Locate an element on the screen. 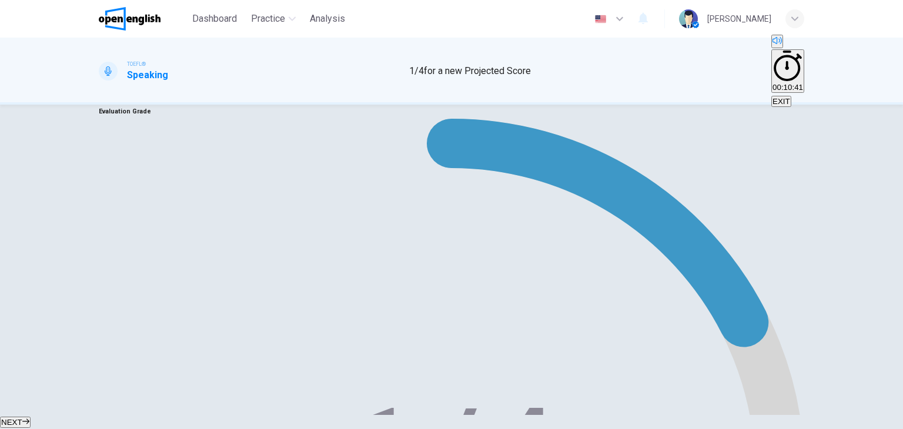 This screenshot has height=429, width=903. button: Practice is located at coordinates (273, 19).